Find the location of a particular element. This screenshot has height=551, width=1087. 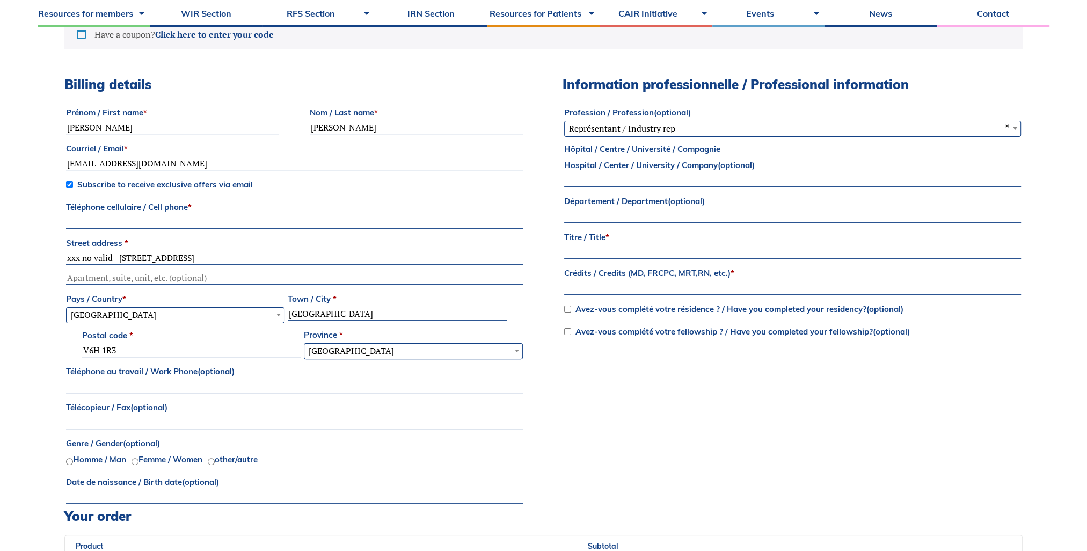

label: Femme / Women is located at coordinates (170, 459).